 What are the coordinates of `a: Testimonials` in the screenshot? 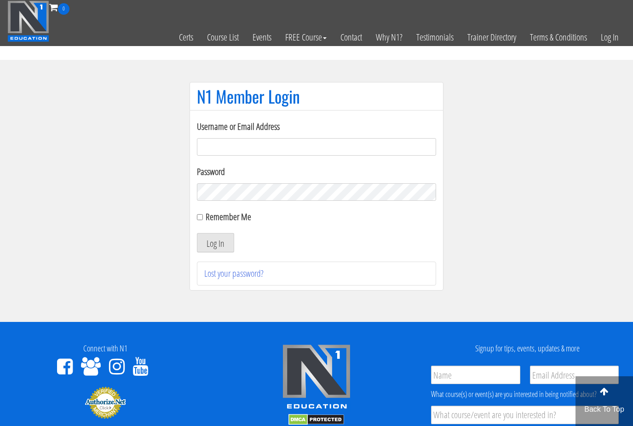 It's located at (435, 37).